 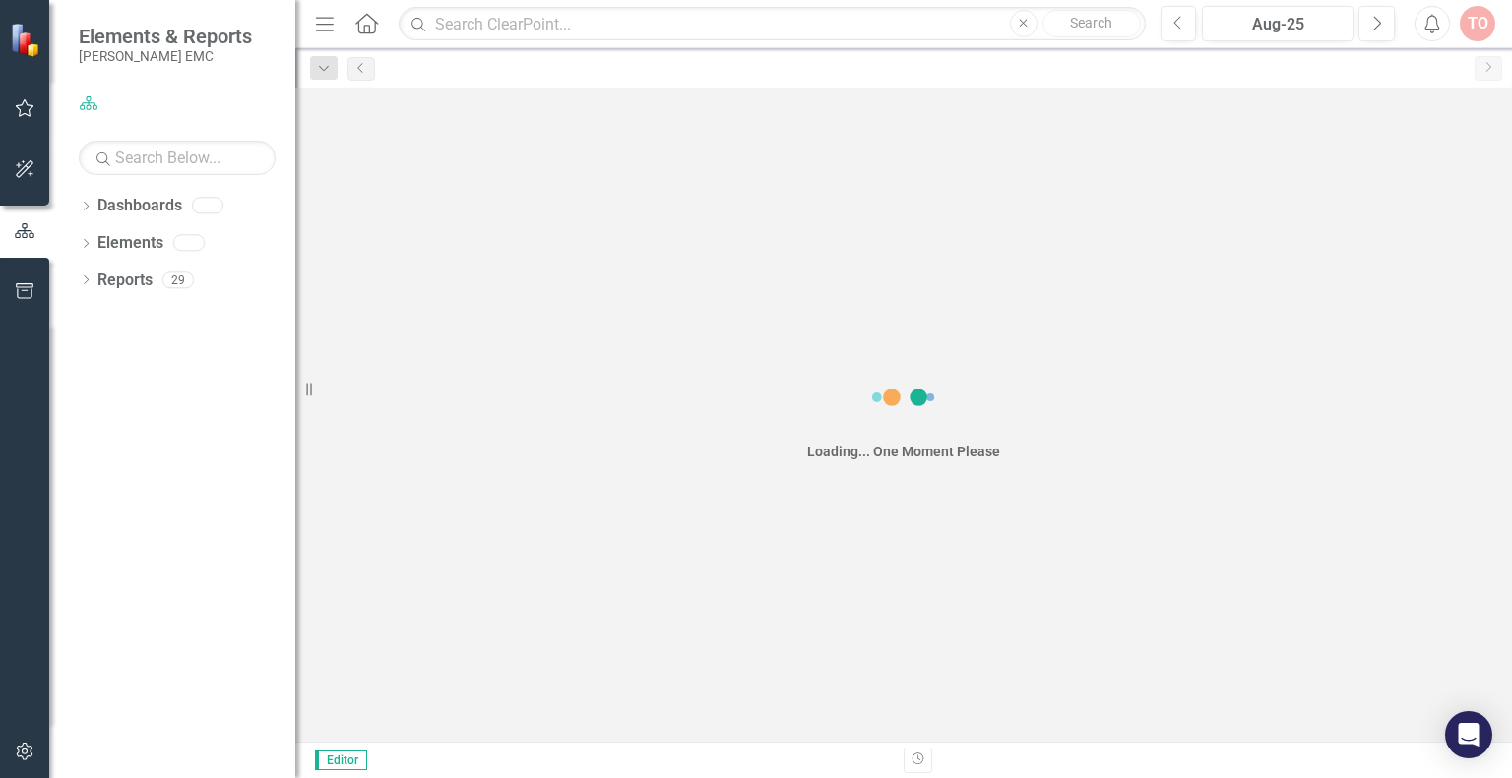 What do you see at coordinates (341, 761) in the screenshot?
I see `span: Editor` at bounding box center [341, 761].